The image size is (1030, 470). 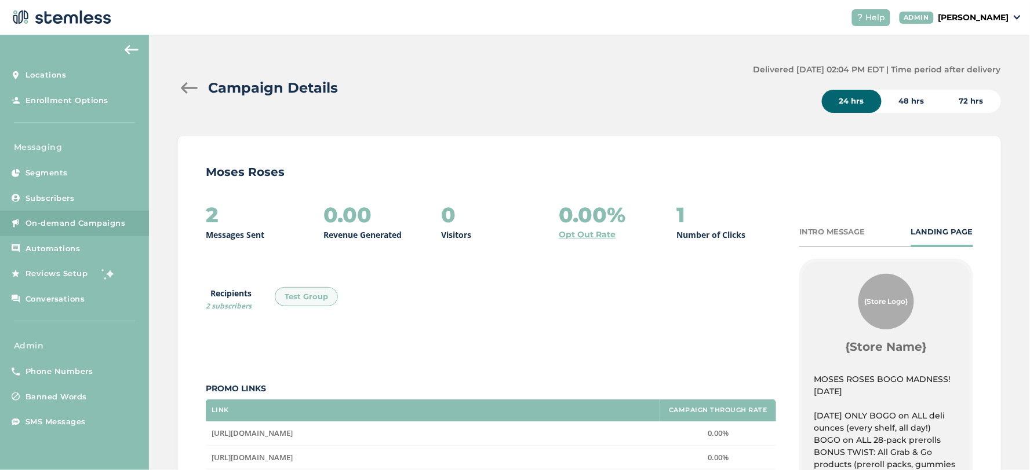 I want to click on span: Banned Words, so click(x=56, y=397).